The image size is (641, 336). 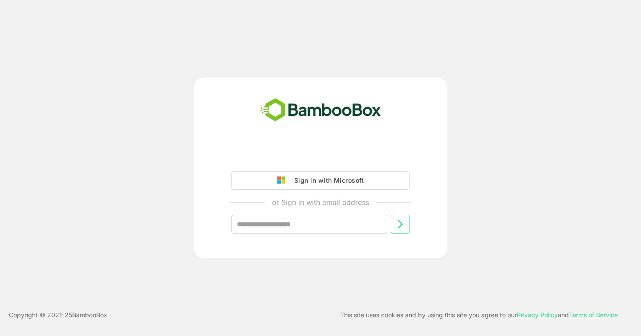 I want to click on img: google, so click(x=284, y=180).